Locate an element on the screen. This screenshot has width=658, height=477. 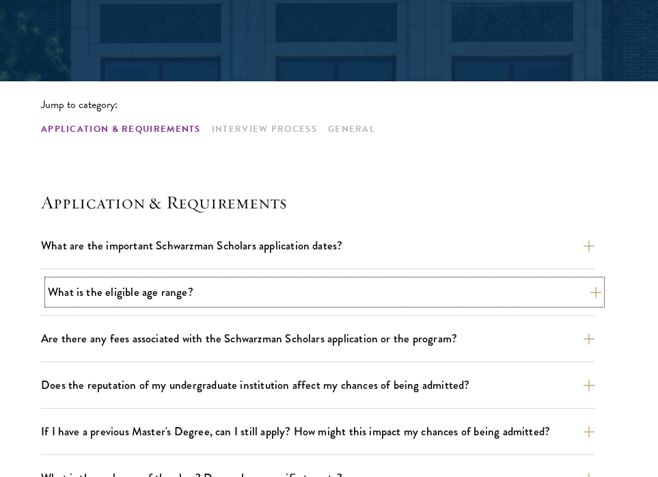
a: Application & Requirements is located at coordinates (121, 129).